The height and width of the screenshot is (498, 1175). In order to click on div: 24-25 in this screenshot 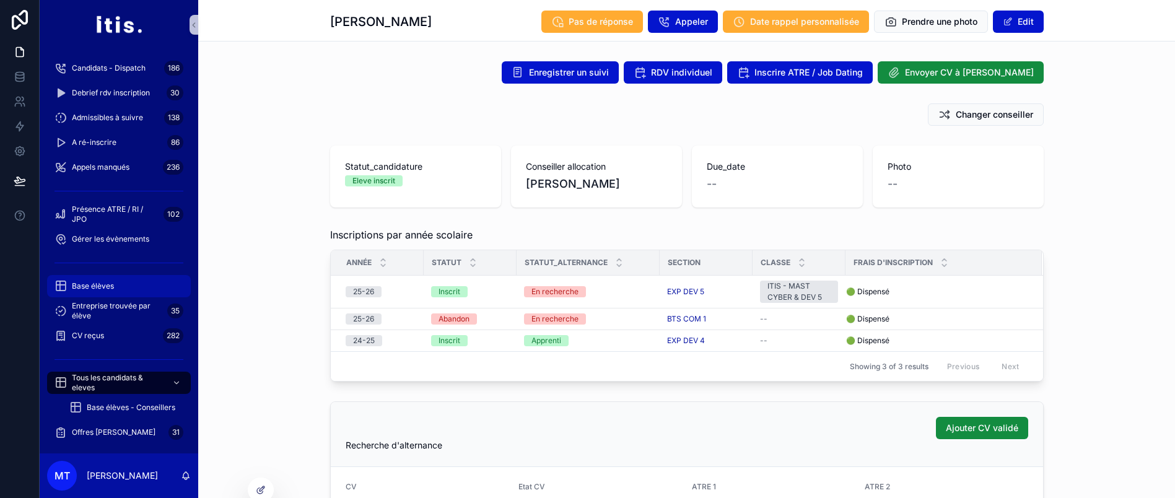, I will do `click(364, 341)`.